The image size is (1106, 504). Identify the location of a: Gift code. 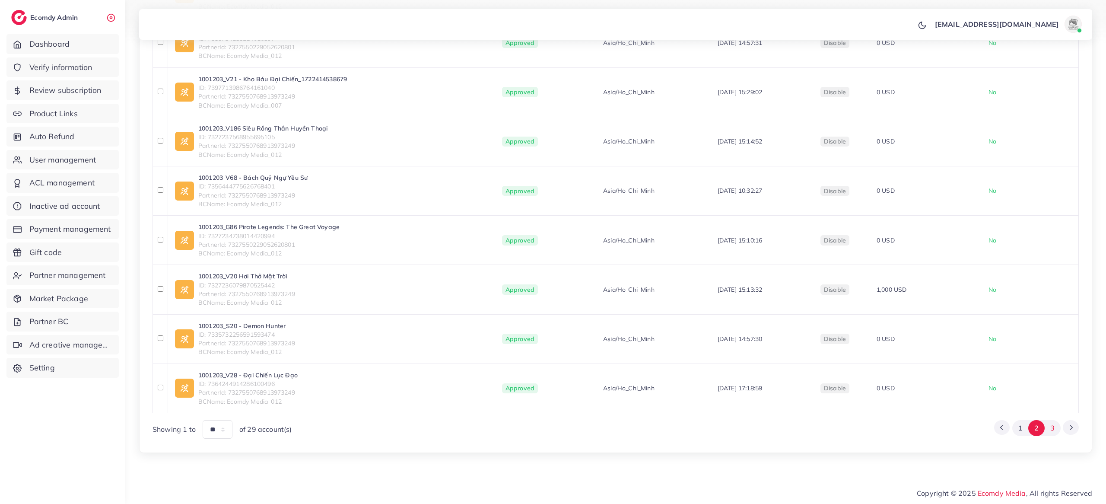
(63, 252).